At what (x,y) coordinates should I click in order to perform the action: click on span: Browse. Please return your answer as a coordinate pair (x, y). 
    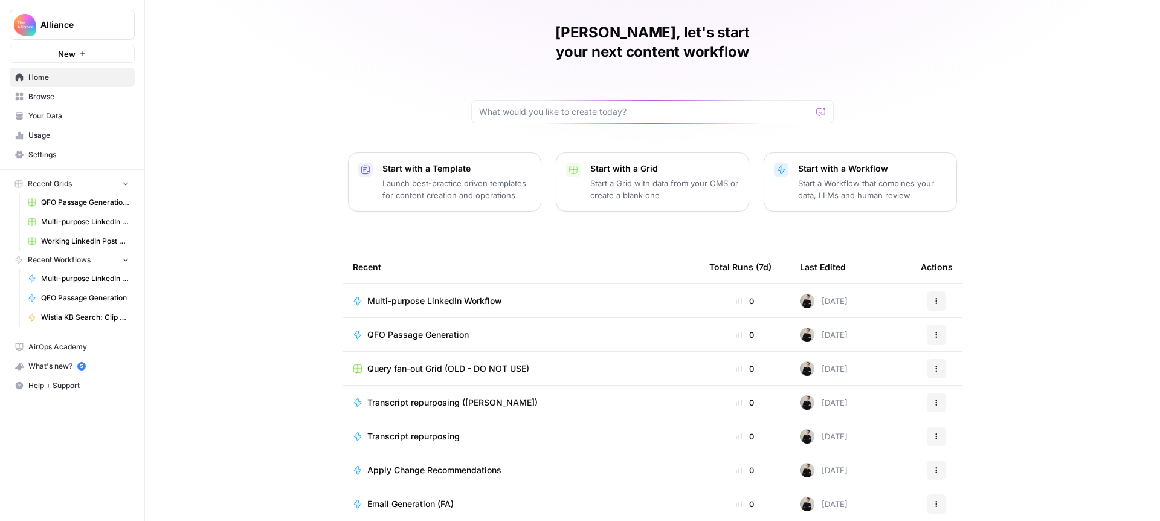
    Looking at the image, I should click on (79, 97).